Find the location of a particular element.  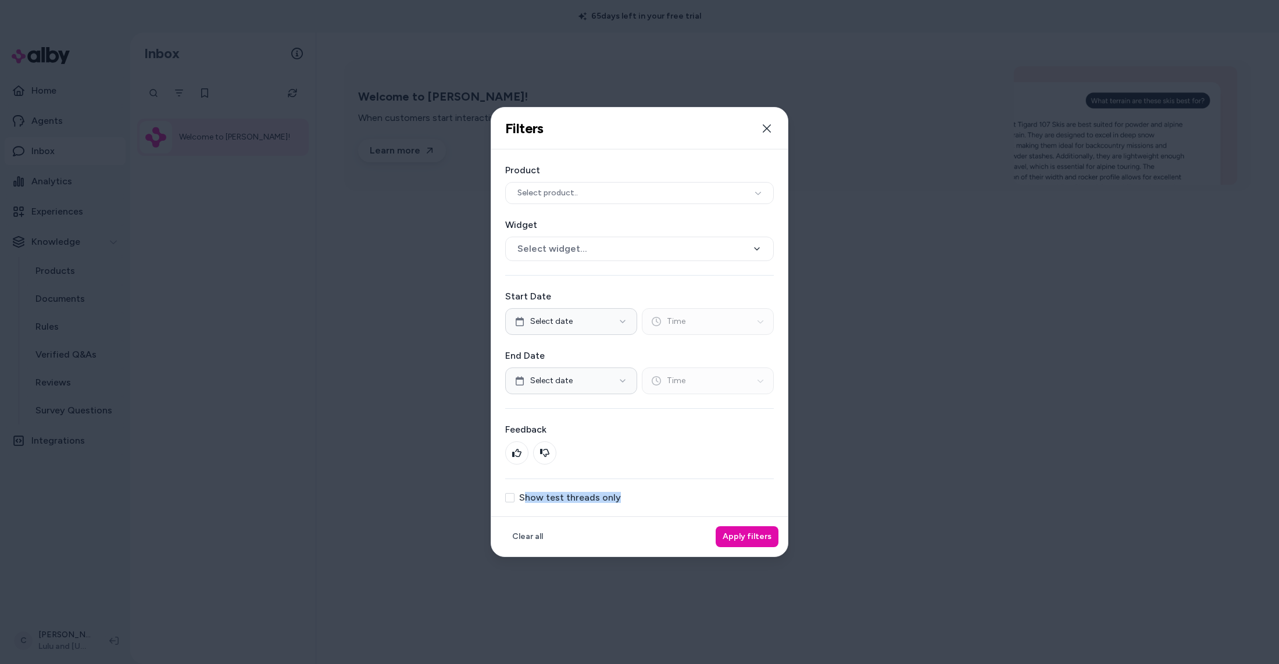

button: Select widget... is located at coordinates (640, 249).